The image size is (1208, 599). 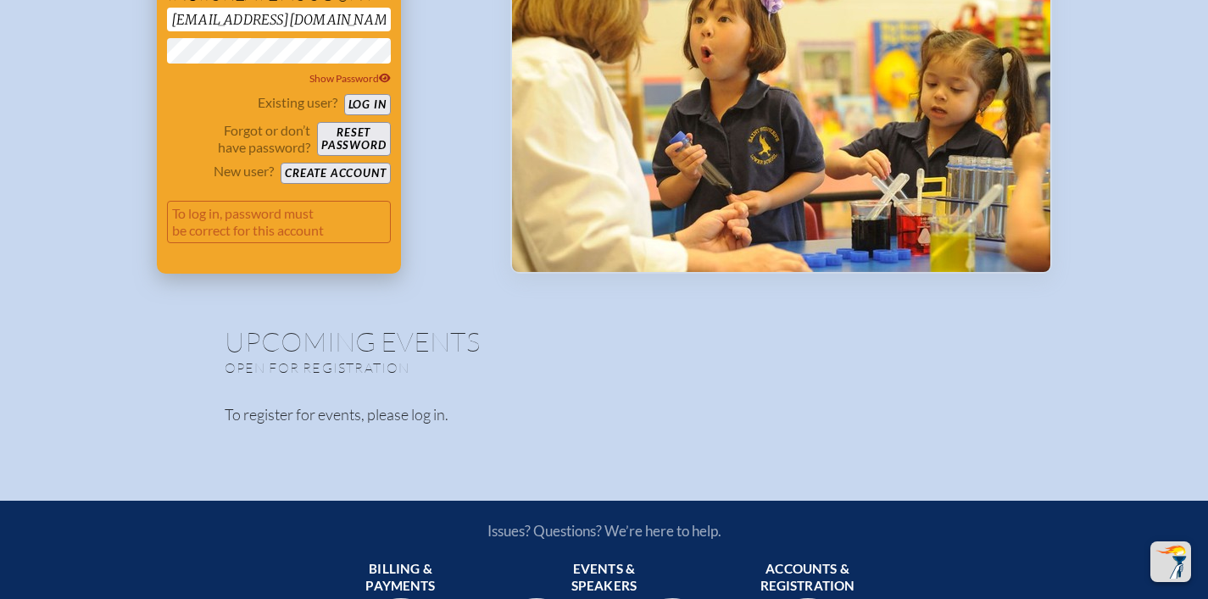 What do you see at coordinates (279, 222) in the screenshot?
I see `p: To log in, password must be correct for this account` at bounding box center [279, 222].